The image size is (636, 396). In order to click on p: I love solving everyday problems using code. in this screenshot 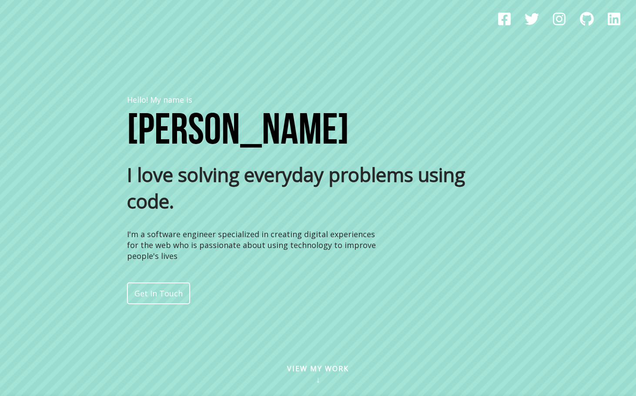, I will do `click(318, 188)`.